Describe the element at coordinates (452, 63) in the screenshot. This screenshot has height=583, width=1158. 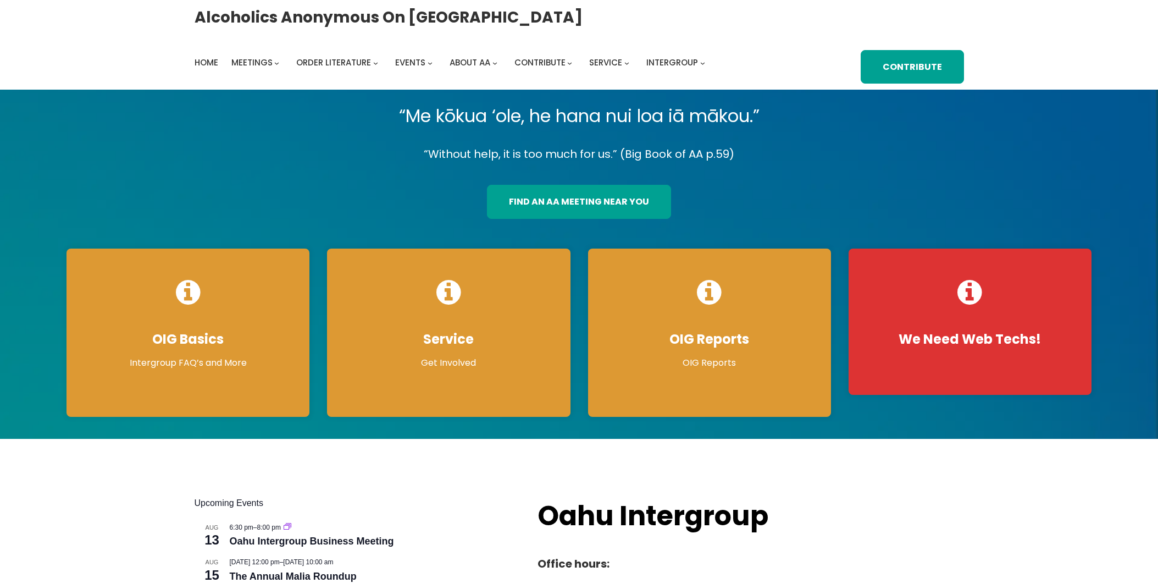
I see `nav: Intergroup` at that location.